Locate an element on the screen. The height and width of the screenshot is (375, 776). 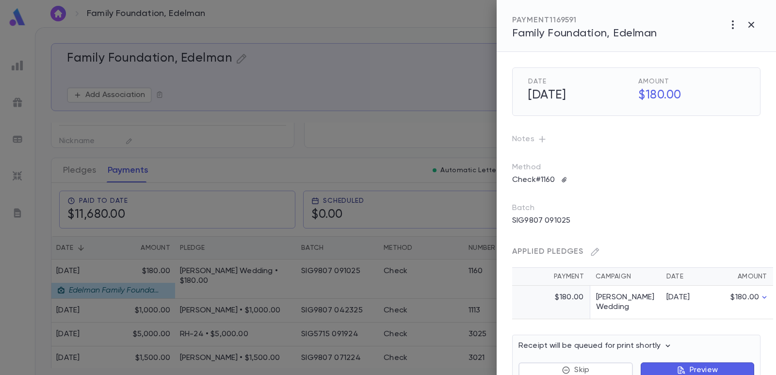
span: Family Foundation, Edelman is located at coordinates (585, 33).